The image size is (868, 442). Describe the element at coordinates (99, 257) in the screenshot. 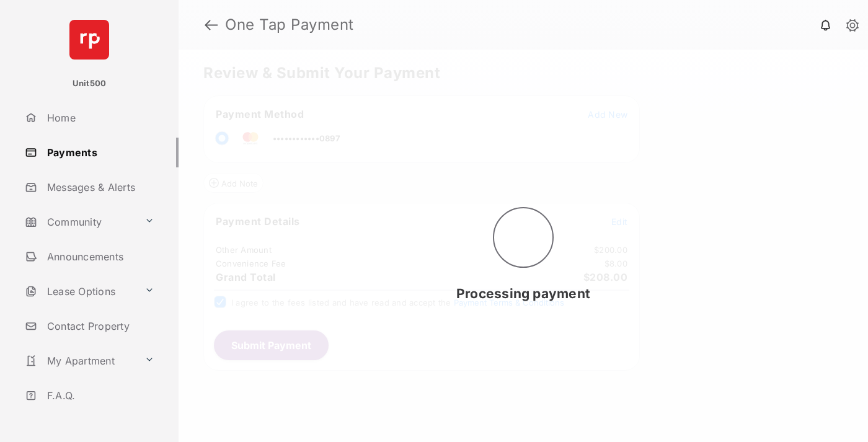

I see `a: Announcements` at that location.